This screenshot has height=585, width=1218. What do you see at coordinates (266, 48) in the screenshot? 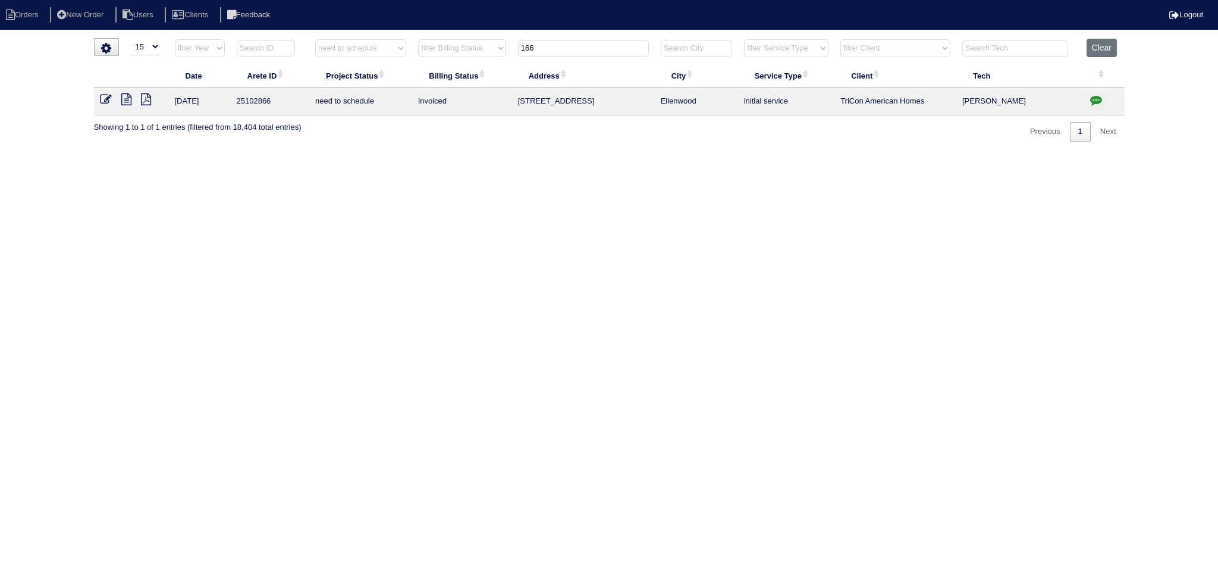
I see `input: Search ID` at bounding box center [266, 48].